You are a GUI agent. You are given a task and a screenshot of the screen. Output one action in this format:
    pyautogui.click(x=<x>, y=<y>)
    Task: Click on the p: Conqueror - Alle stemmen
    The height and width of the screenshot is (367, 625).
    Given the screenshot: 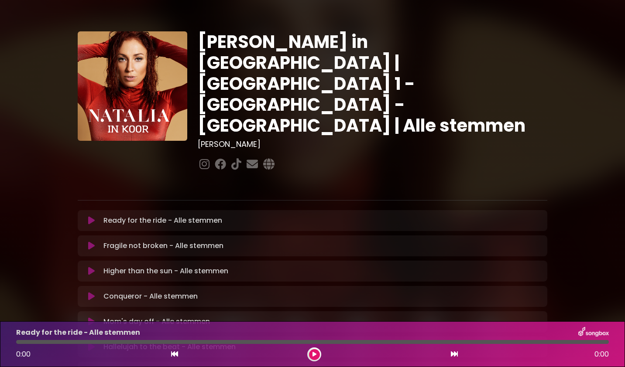 What is the action you would take?
    pyautogui.click(x=151, y=297)
    